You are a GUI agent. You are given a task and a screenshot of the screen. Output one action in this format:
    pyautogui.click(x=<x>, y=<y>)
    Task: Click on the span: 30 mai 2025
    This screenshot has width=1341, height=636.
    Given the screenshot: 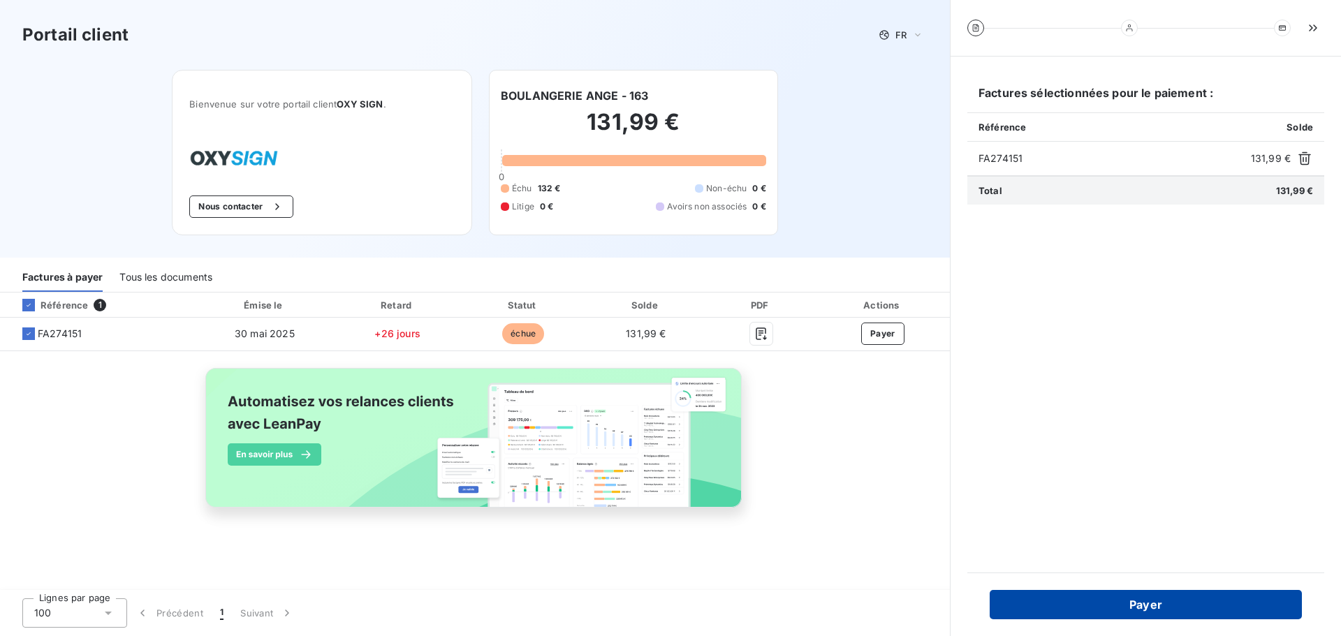 What is the action you would take?
    pyautogui.click(x=265, y=333)
    